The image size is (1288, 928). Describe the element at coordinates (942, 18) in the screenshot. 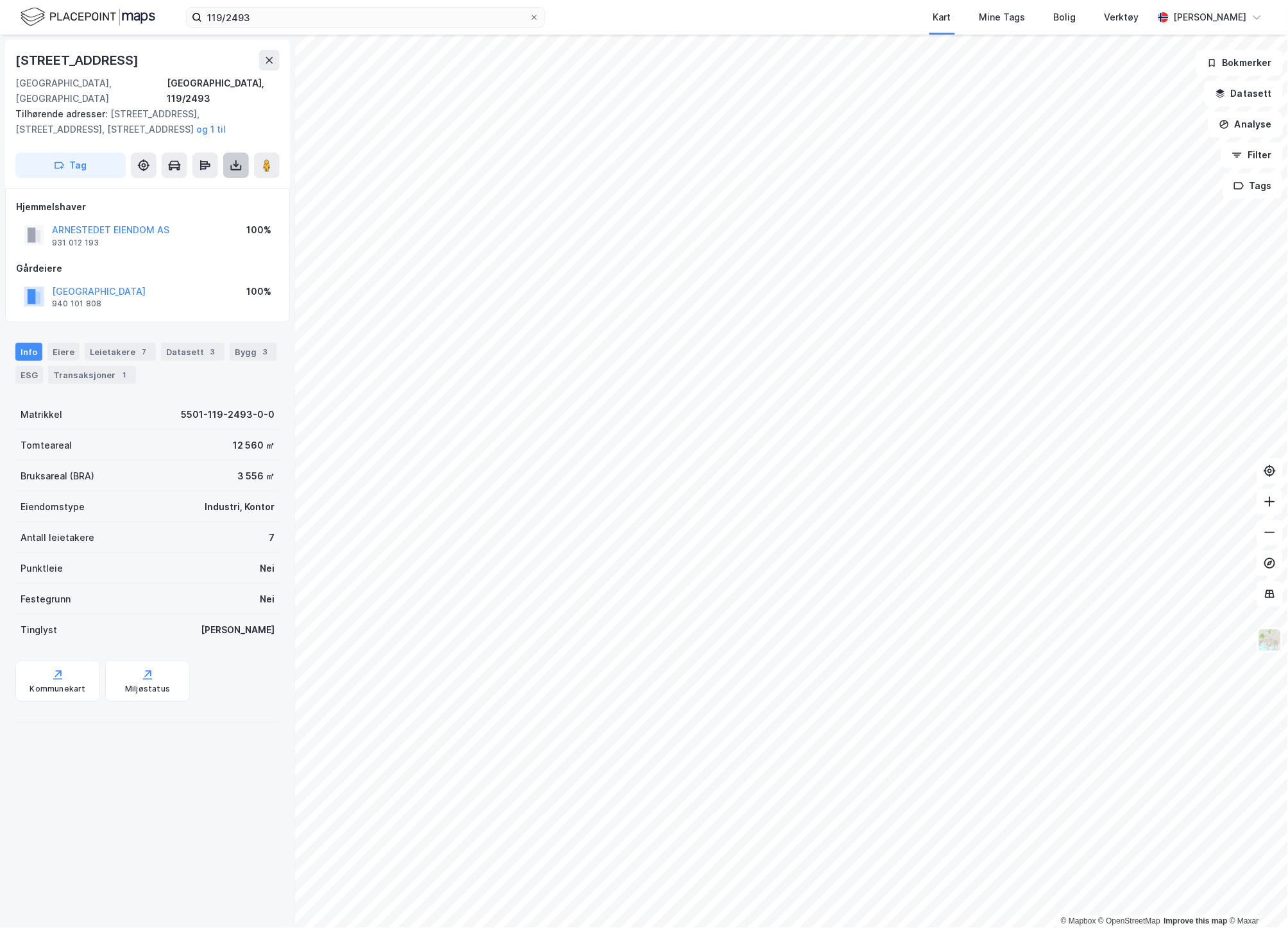

I see `div: Kart` at that location.